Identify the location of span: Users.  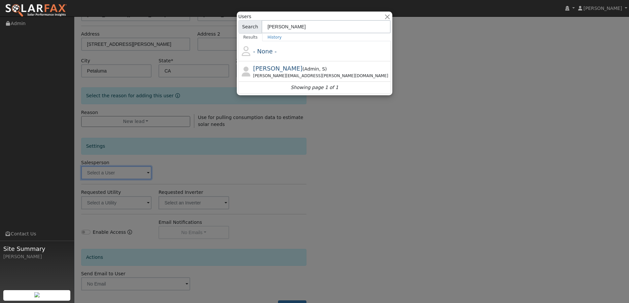
(245, 17).